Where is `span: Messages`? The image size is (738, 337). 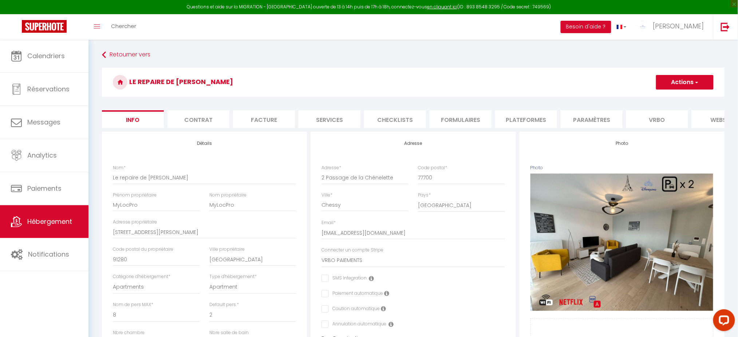 span: Messages is located at coordinates (44, 122).